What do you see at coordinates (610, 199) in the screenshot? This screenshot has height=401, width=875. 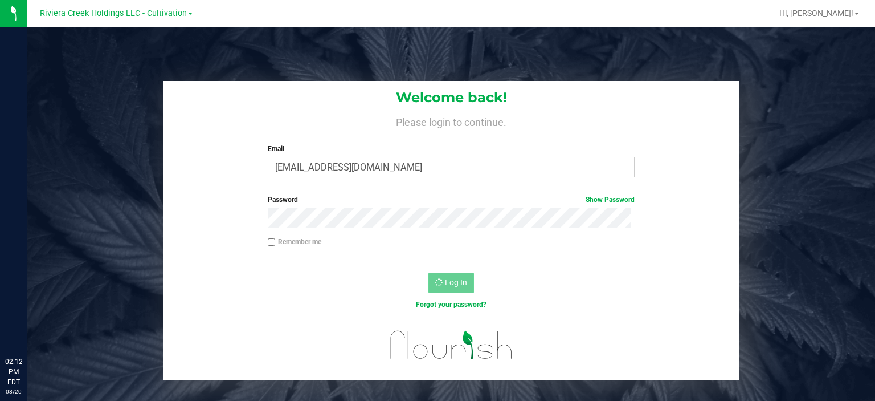 I see `a: Show Password` at bounding box center [610, 199].